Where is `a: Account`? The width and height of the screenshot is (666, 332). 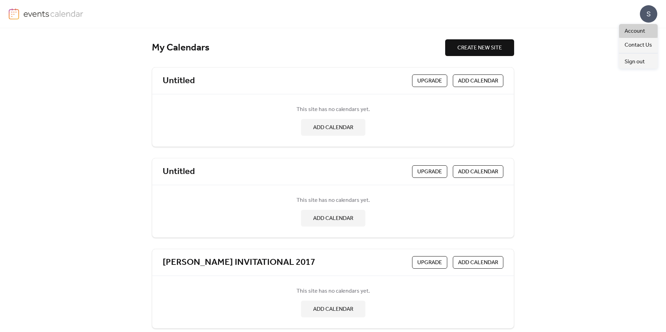
a: Account is located at coordinates (638, 31).